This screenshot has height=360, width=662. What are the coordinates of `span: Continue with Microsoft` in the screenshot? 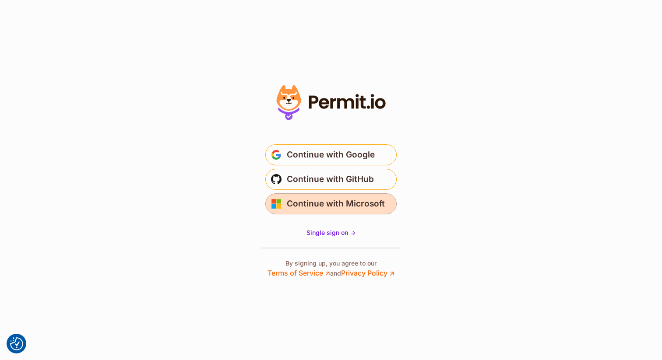 It's located at (336, 204).